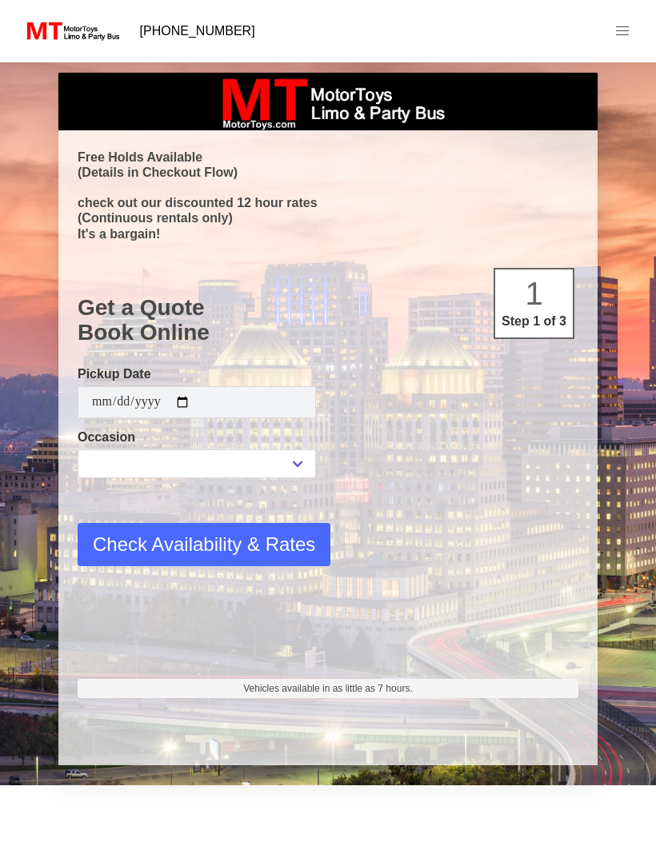 The width and height of the screenshot is (656, 858). I want to click on label: Occasion, so click(197, 438).